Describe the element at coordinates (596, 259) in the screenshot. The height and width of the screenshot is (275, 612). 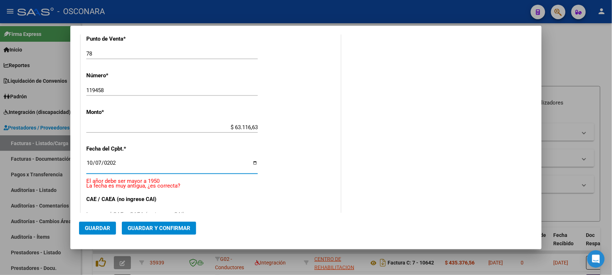
I see `div: Open Intercom Messenger` at that location.